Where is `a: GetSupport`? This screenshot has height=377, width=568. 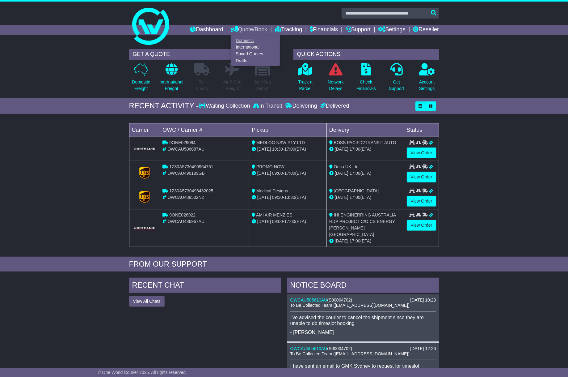 a: GetSupport is located at coordinates (396, 79).